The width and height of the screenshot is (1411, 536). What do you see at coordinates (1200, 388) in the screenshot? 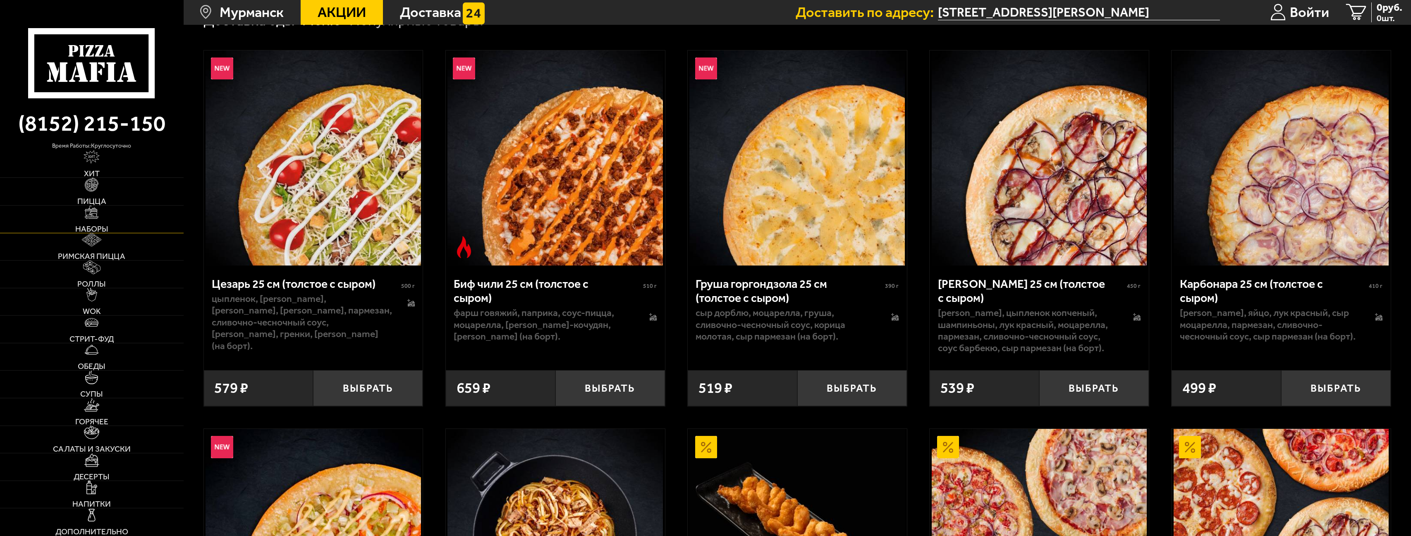
I see `span: 499 ₽` at bounding box center [1200, 388].